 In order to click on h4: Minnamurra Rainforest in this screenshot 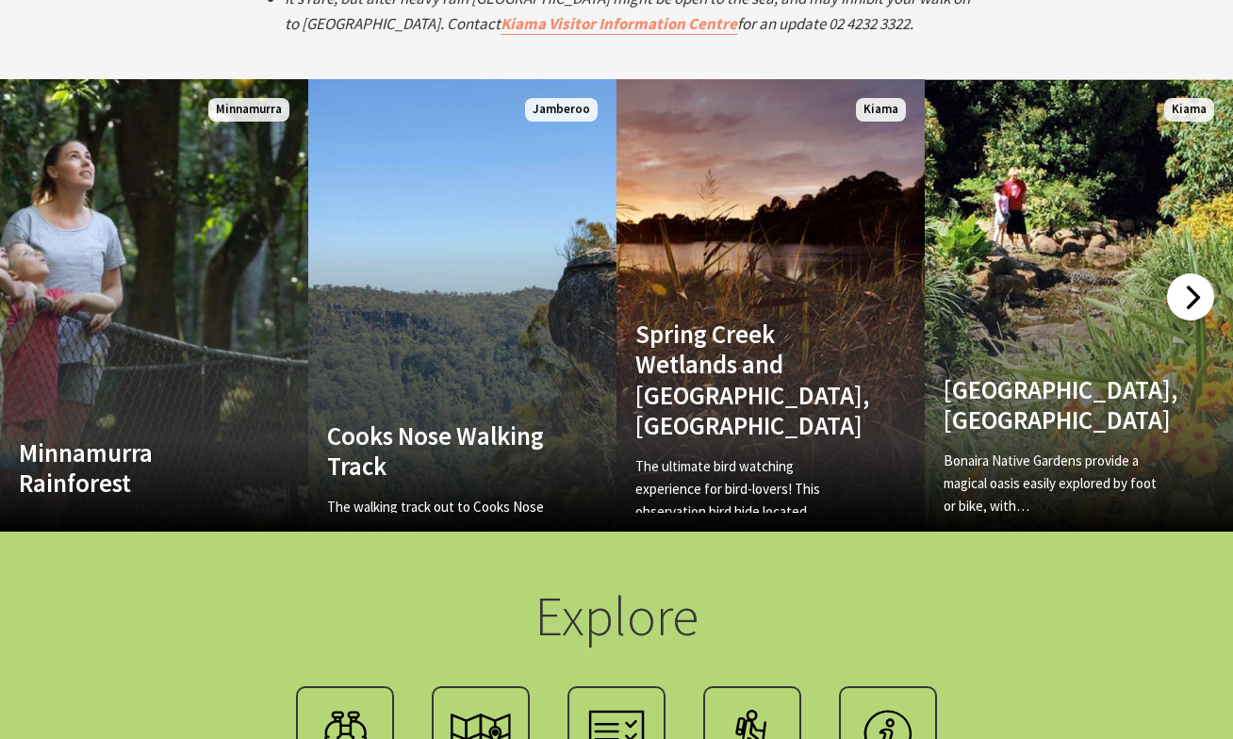, I will do `click(131, 467)`.